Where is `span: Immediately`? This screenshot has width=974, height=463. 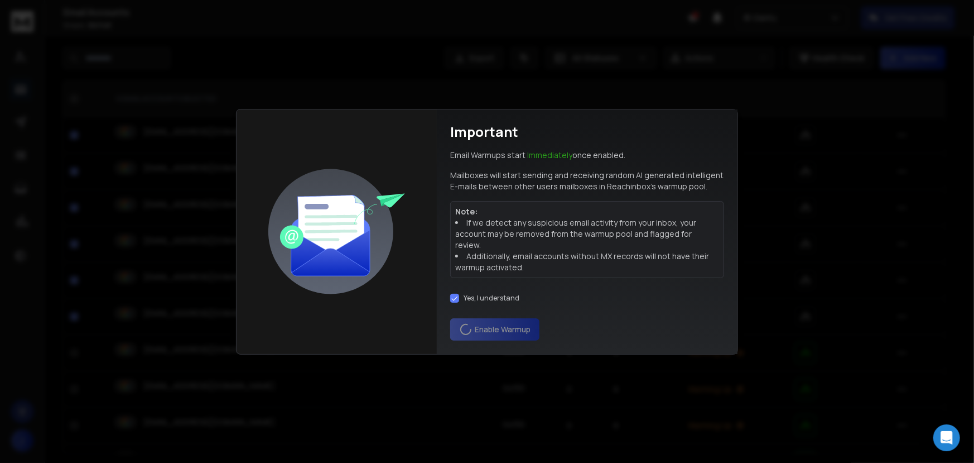
span: Immediately is located at coordinates (550, 155).